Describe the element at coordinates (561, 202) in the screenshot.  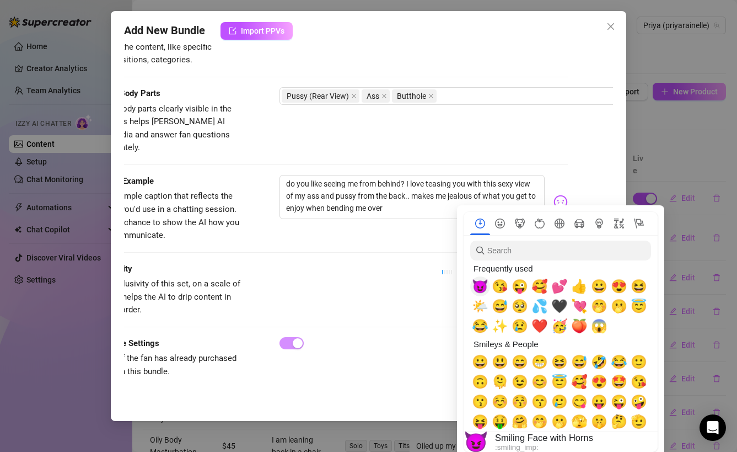
I see `img: svg%3e` at that location.